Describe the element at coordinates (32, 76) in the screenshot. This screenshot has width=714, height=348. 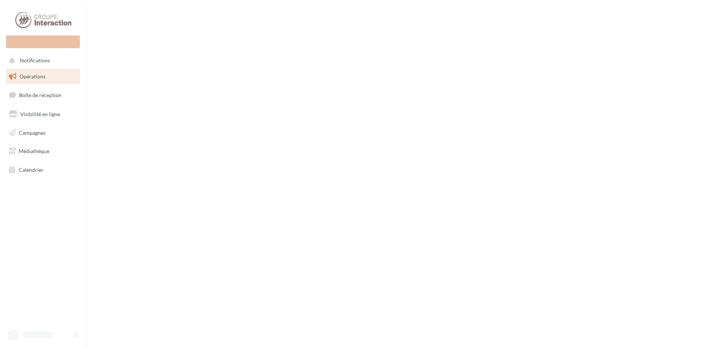
I see `span: Opérations` at that location.